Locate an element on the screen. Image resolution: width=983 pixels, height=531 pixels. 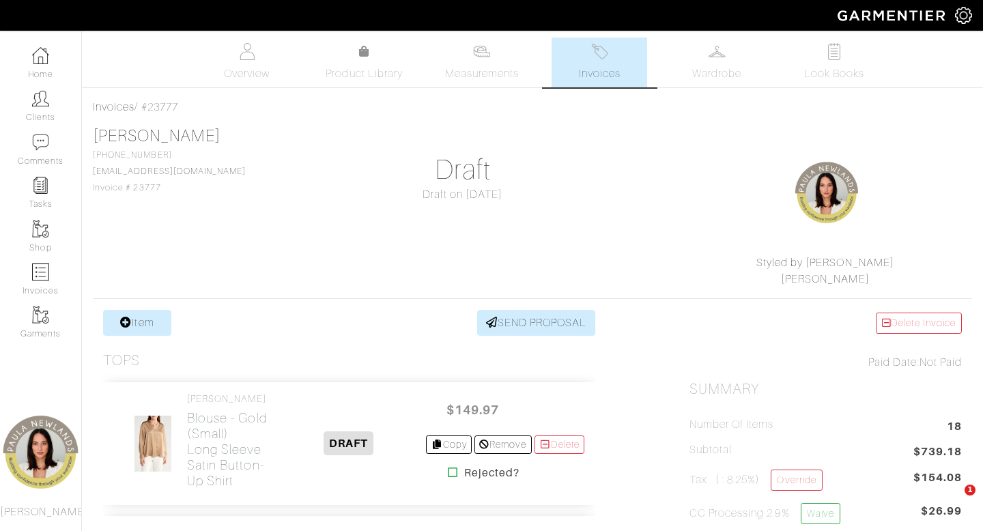
a: Delete Invoice is located at coordinates (919, 323).